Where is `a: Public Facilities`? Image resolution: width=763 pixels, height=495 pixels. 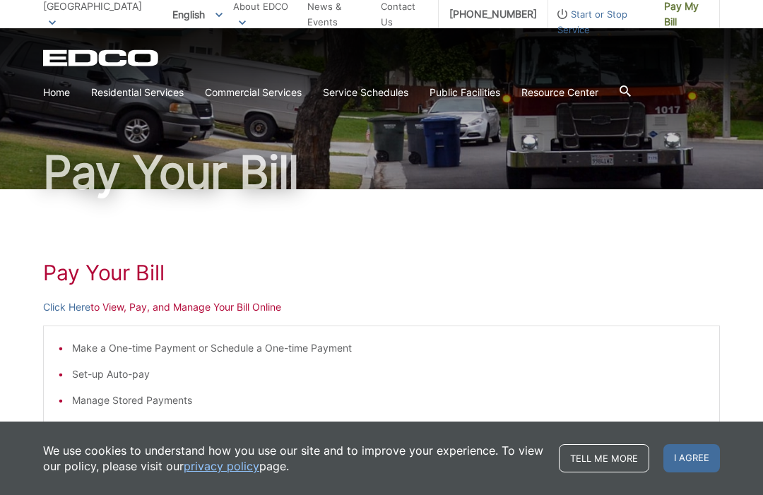
a: Public Facilities is located at coordinates (465, 93).